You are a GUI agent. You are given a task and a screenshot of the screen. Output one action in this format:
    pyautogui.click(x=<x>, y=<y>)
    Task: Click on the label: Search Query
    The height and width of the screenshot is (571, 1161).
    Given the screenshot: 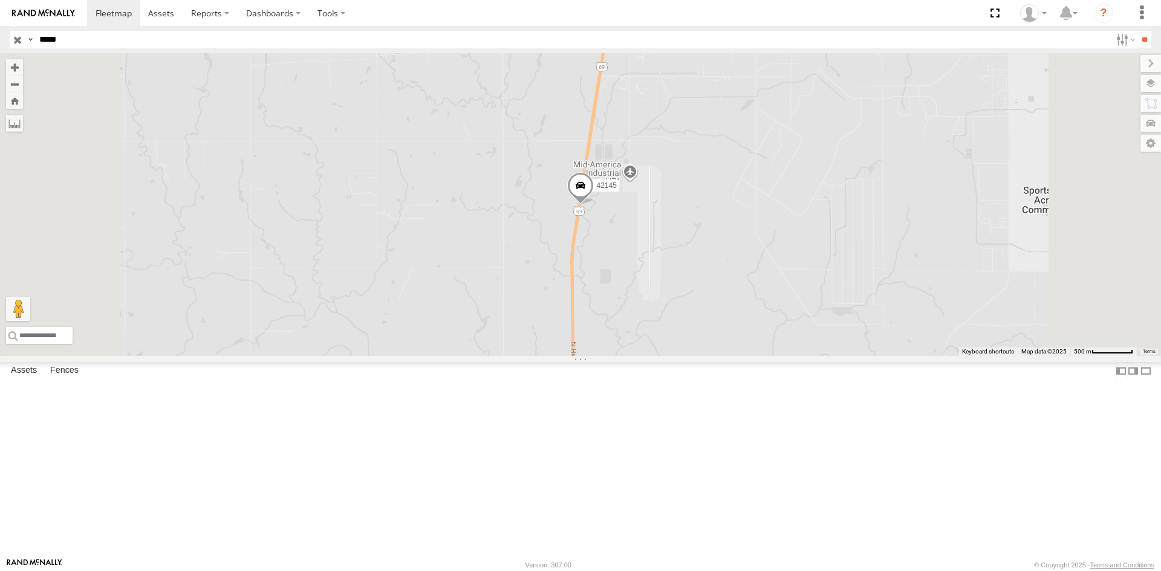 What is the action you would take?
    pyautogui.click(x=30, y=39)
    